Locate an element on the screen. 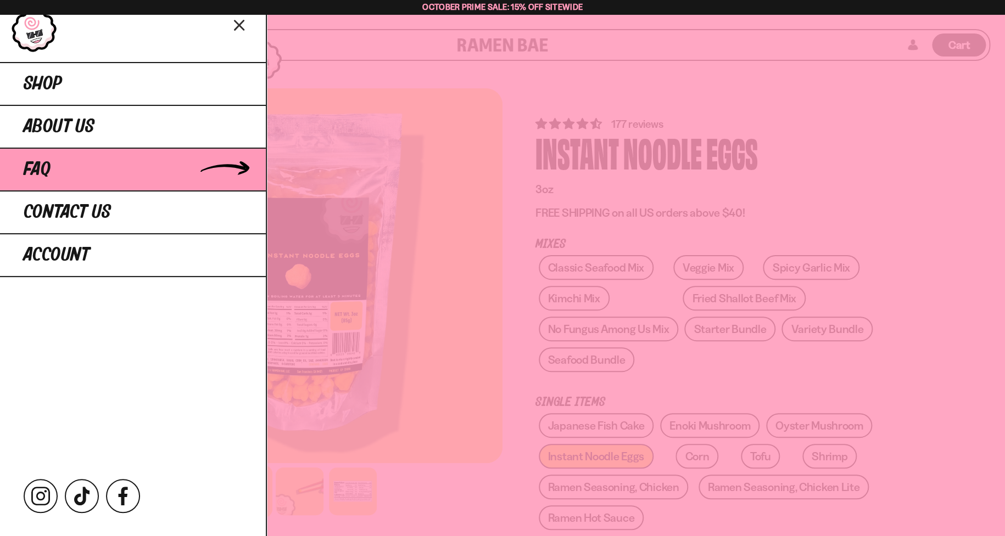 The image size is (1005, 536). span: October Prime Sale: 15% off Sitewide is located at coordinates (502, 7).